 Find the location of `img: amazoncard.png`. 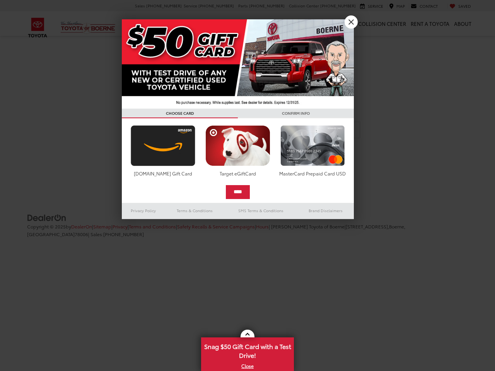

img: amazoncard.png is located at coordinates (163, 146).